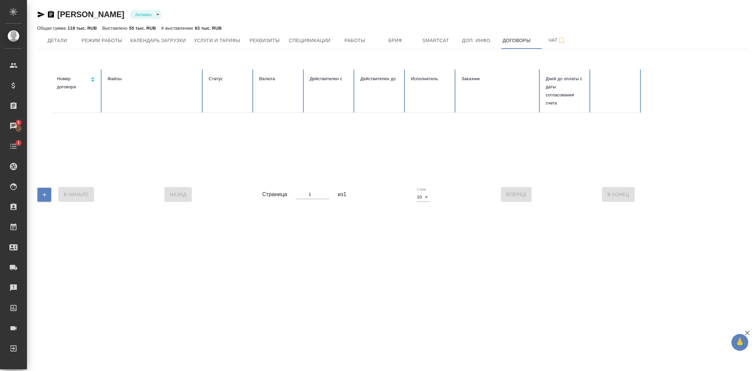 This screenshot has width=755, height=371. Describe the element at coordinates (380, 79) in the screenshot. I see `div: Действителен до` at that location.